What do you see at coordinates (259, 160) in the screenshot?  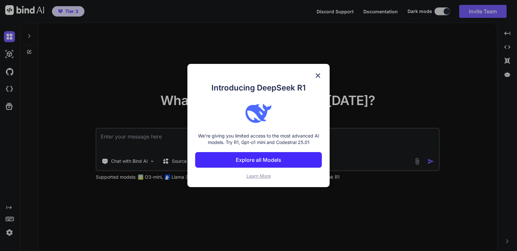 I see `button: Explore all Models` at bounding box center [259, 160].